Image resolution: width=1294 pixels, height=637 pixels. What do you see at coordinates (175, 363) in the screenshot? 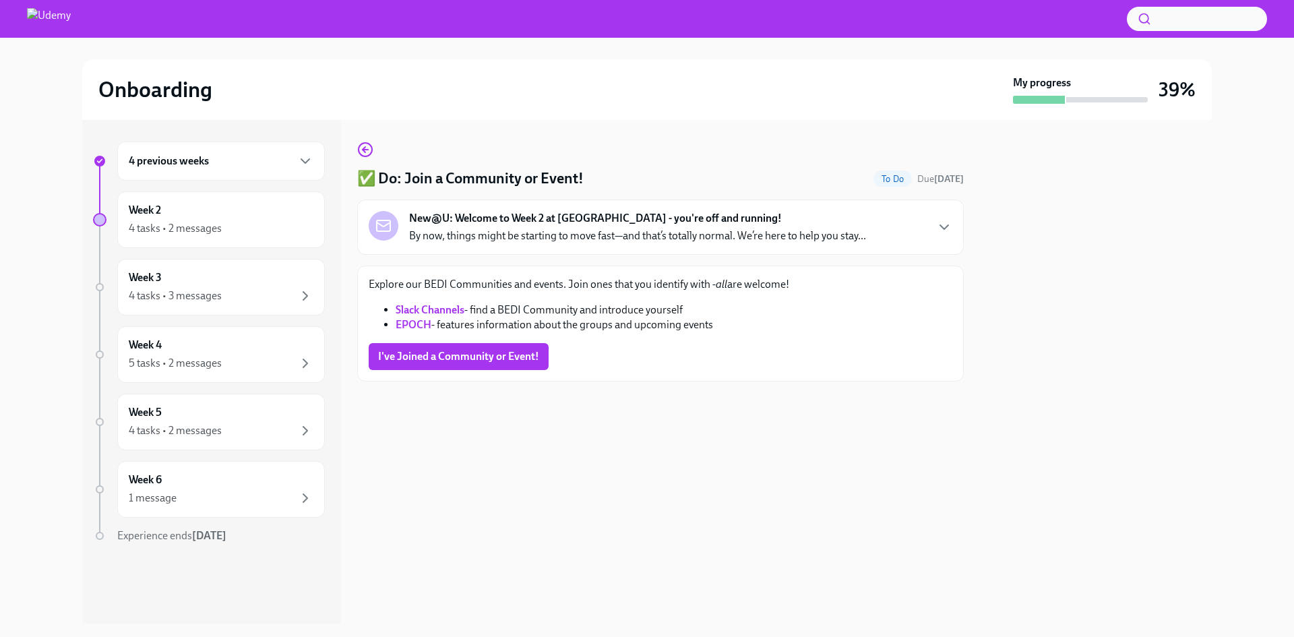
I see `div: 5 tasks • 2 messages` at bounding box center [175, 363].